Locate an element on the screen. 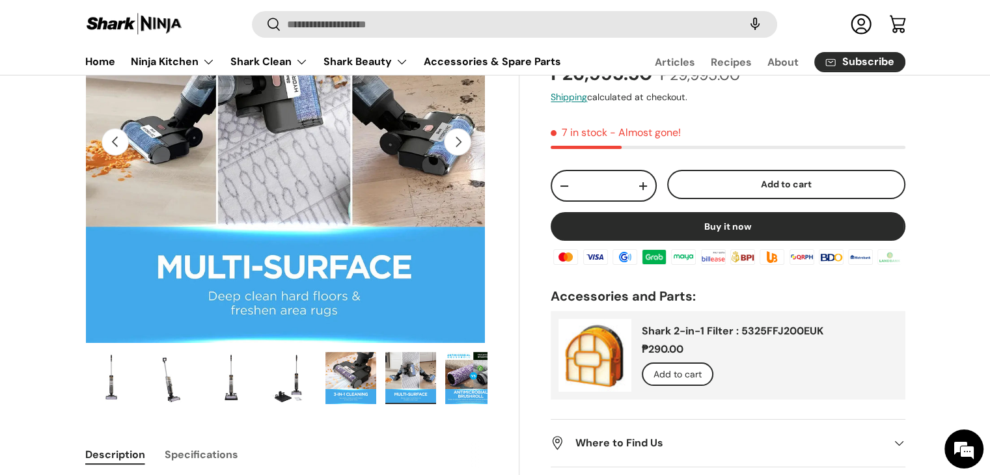 The height and width of the screenshot is (475, 990). div: calculated at checkout. is located at coordinates (728, 97).